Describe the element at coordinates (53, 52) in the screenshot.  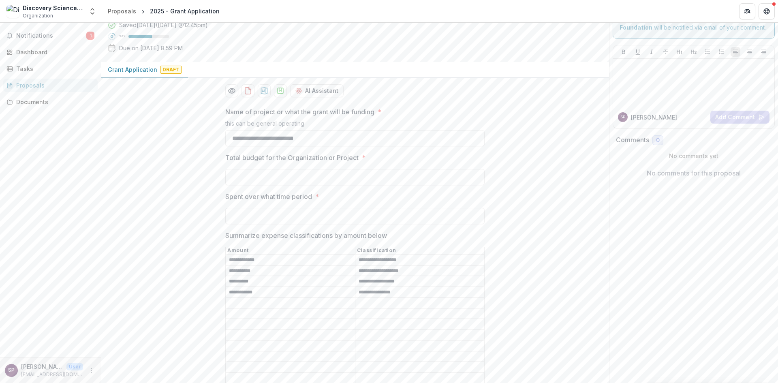
I see `div: Dashboard` at that location.